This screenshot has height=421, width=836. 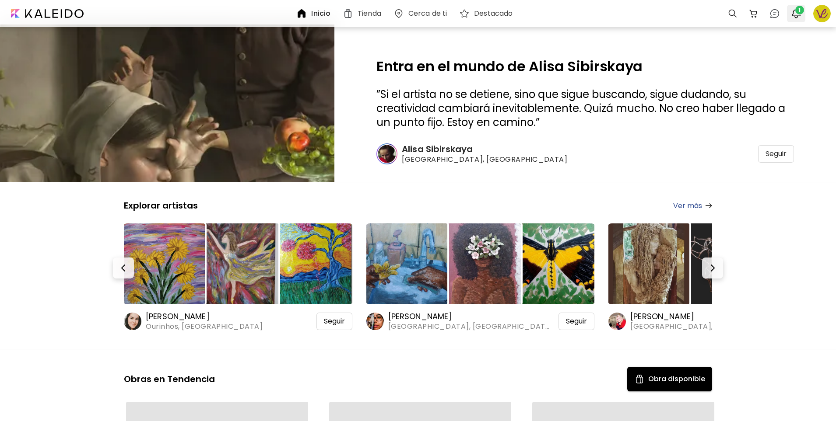 I want to click on img: https://cdn.kaleido.art/CDN/Artwork/175577/Thumbnail/large.webp?updated=778158, so click(x=648, y=264).